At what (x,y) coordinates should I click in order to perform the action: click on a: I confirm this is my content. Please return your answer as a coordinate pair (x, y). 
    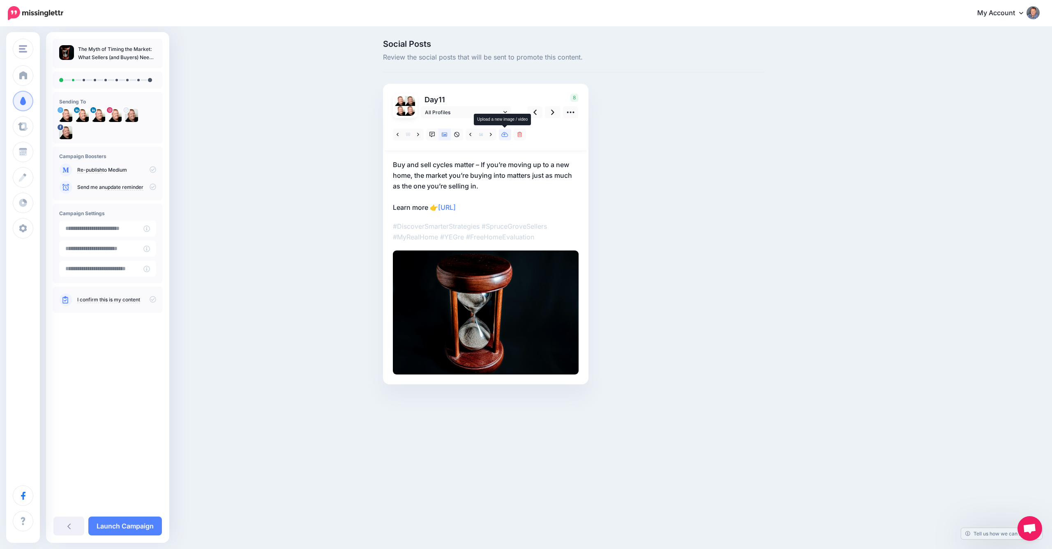
    Looking at the image, I should click on (108, 300).